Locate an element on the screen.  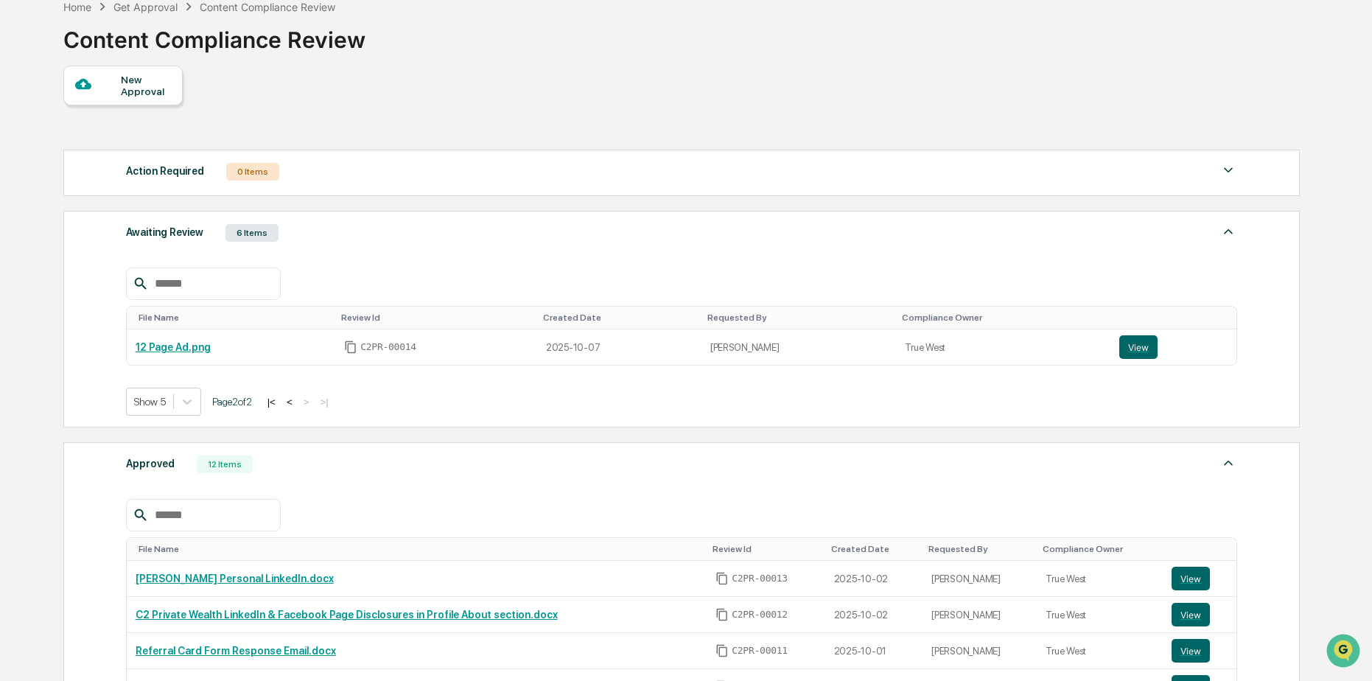
div: New Approval is located at coordinates (145, 85).